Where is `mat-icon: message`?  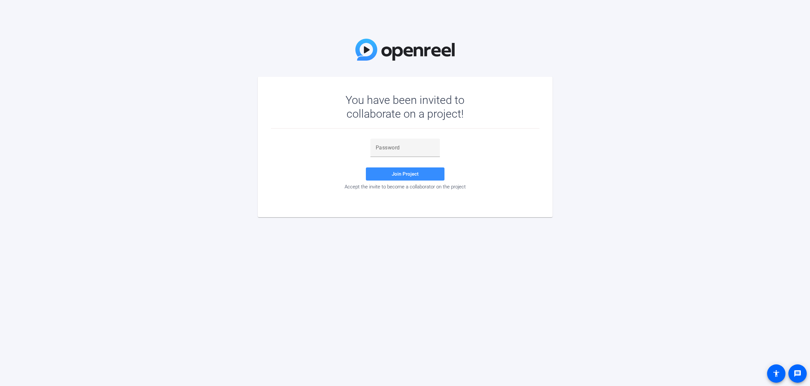 mat-icon: message is located at coordinates (798, 374).